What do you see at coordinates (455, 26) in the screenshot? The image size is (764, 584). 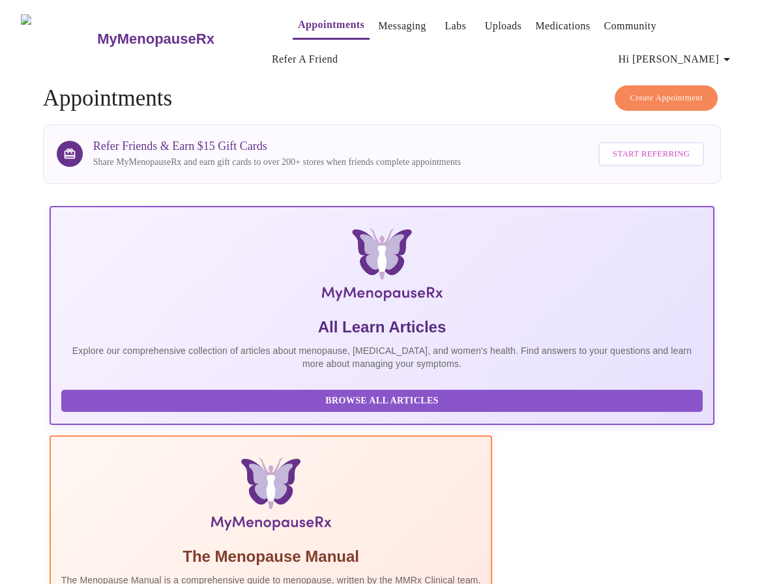 I see `button: Labs` at bounding box center [455, 26].